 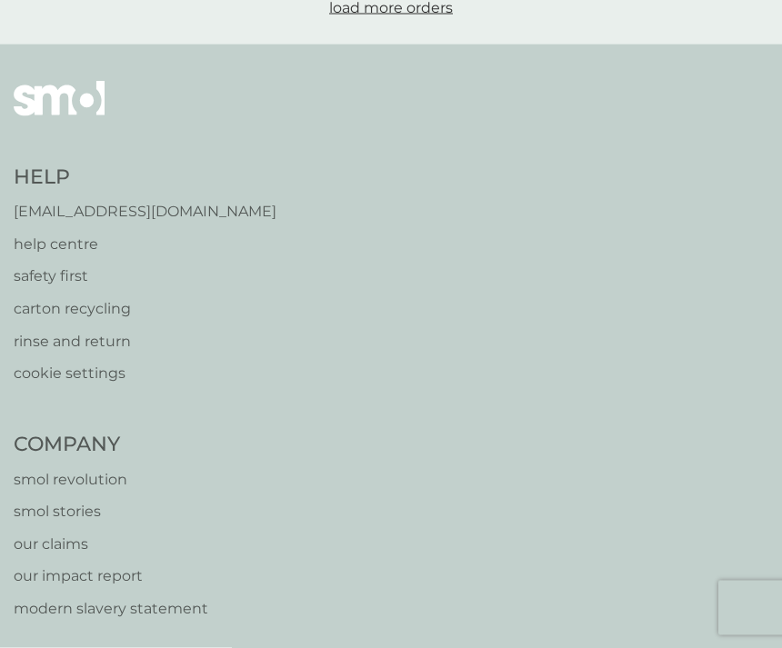 I want to click on a: rinse and return, so click(x=145, y=342).